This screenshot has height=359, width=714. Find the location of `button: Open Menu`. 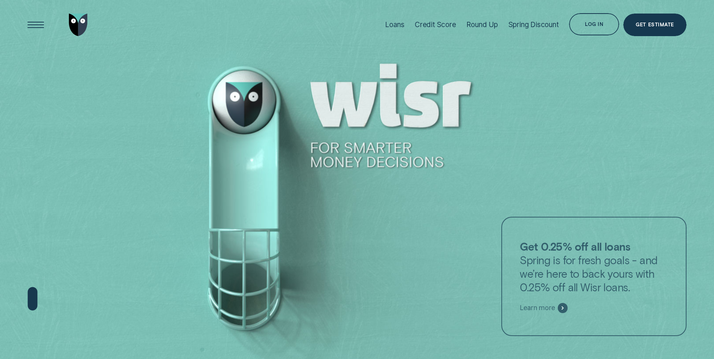

button: Open Menu is located at coordinates (36, 25).